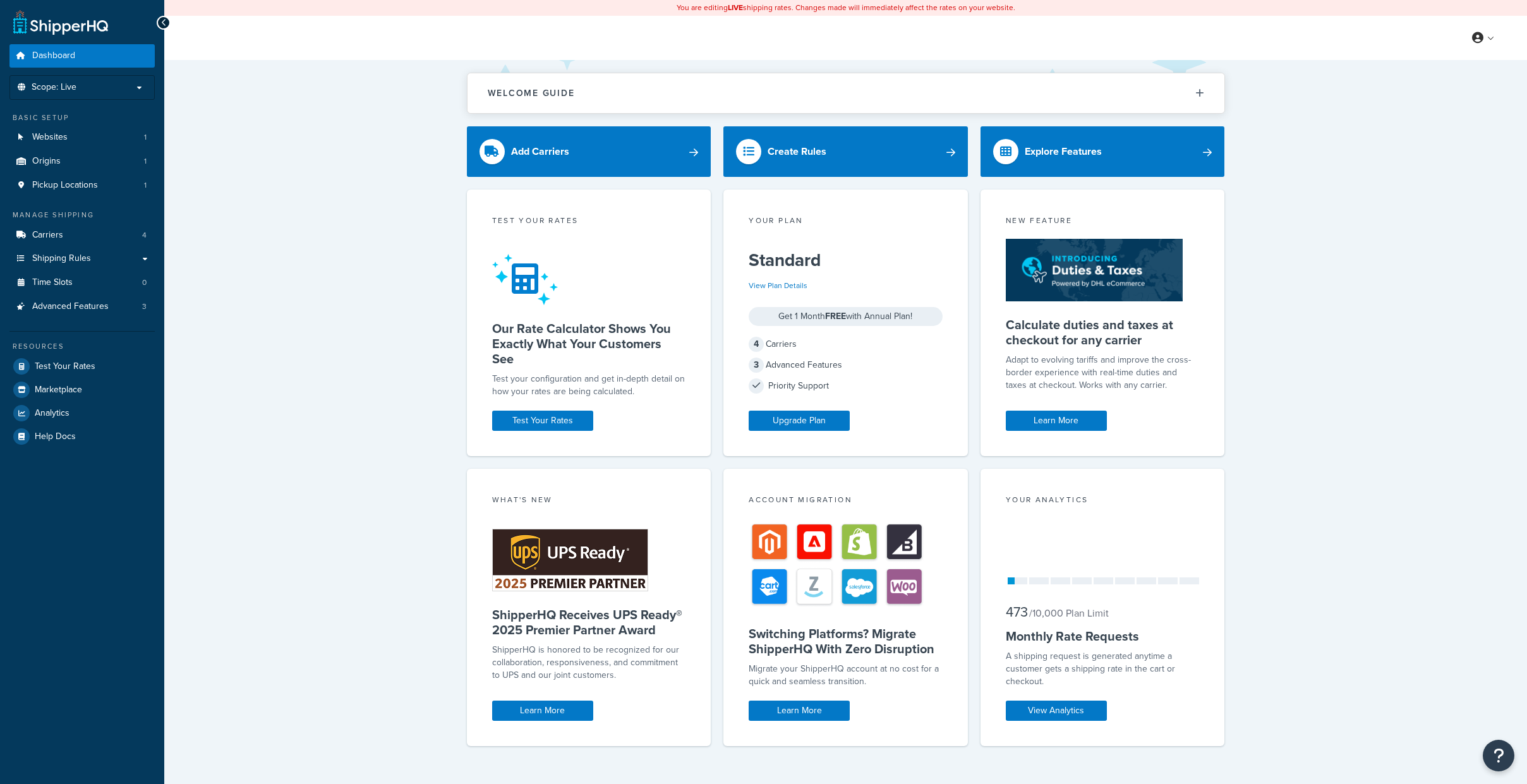 The width and height of the screenshot is (1527, 784). Describe the element at coordinates (82, 306) in the screenshot. I see `li: Advanced Features` at that location.